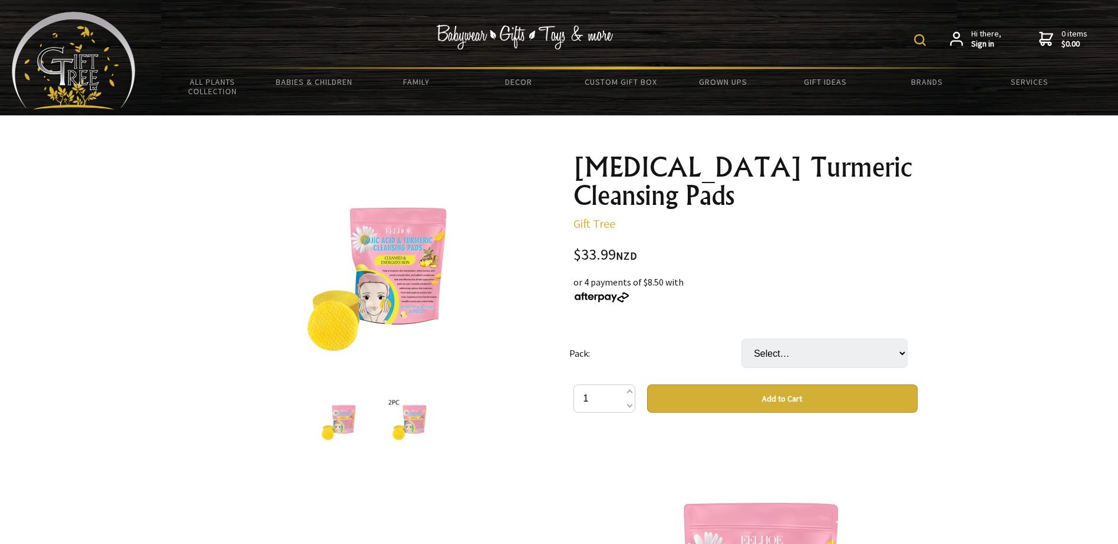  I want to click on button: Add to Cart, so click(782, 399).